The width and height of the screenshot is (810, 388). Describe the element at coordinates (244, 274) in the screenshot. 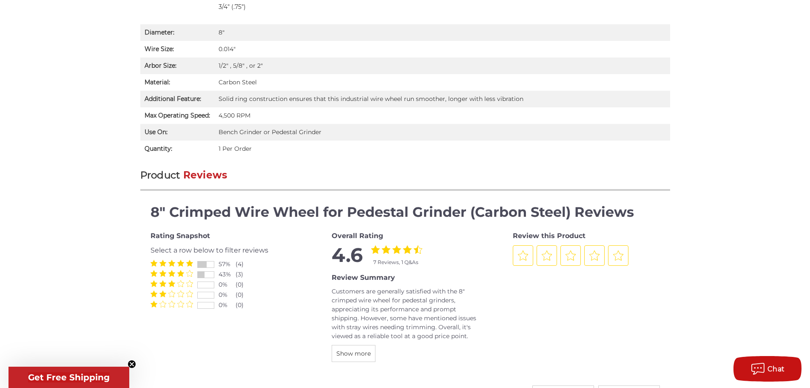

I see `div: (3)` at that location.